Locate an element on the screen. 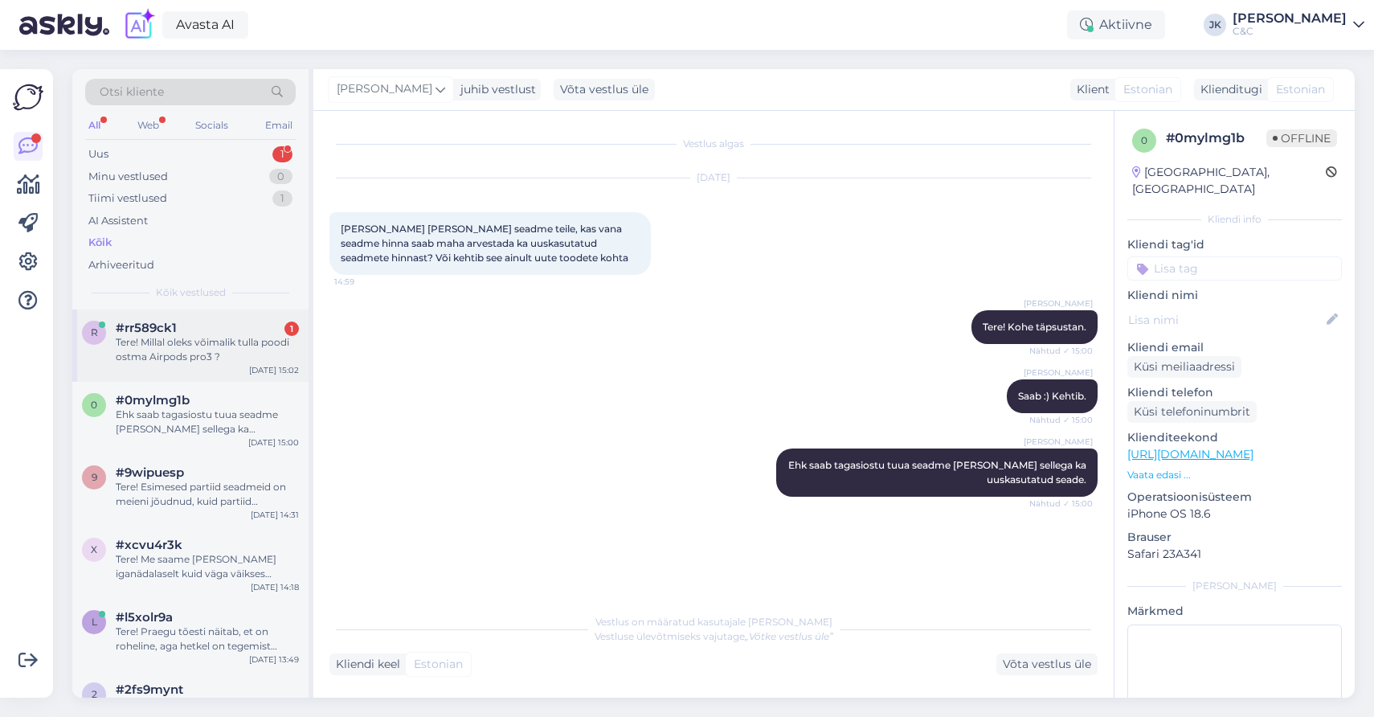 The image size is (1374, 717). img: Askly Logo is located at coordinates (28, 97).